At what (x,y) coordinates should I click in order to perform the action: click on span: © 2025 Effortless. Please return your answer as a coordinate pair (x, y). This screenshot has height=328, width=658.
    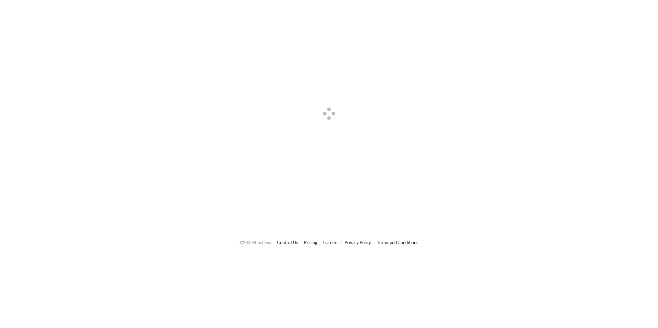
    Looking at the image, I should click on (255, 243).